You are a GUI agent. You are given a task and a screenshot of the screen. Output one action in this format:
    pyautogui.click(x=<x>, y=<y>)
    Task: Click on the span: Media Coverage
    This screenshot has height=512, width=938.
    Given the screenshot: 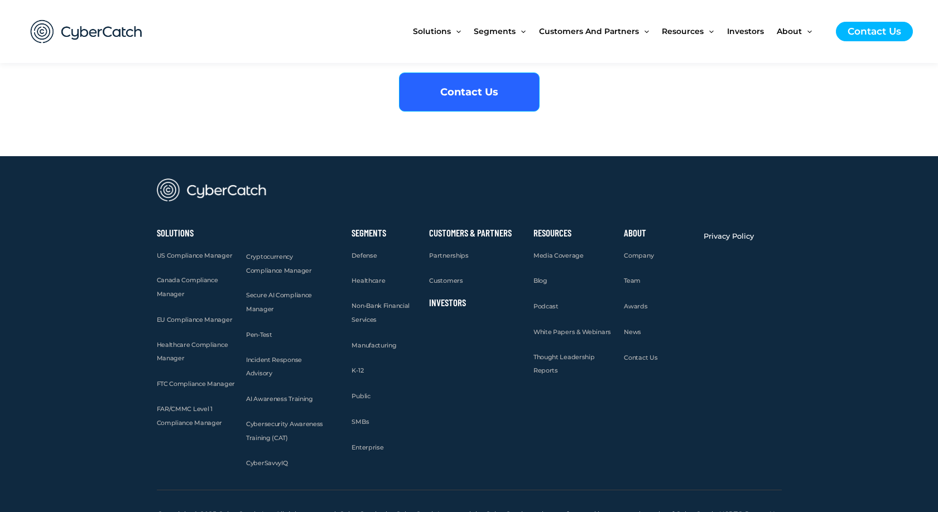 What is the action you would take?
    pyautogui.click(x=558, y=256)
    